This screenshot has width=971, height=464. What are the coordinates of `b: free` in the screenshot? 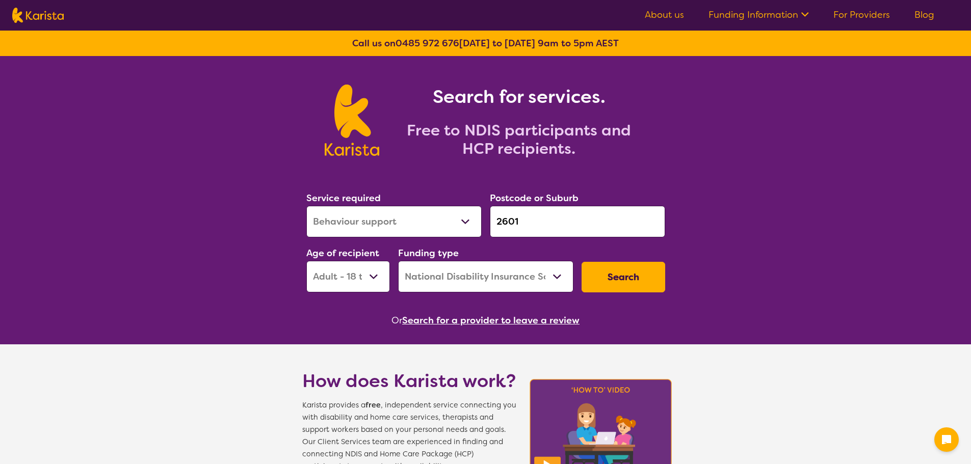 It's located at (373, 405).